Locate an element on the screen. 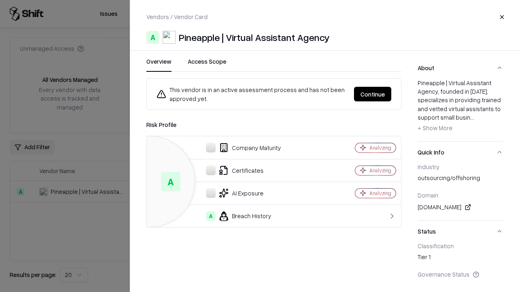  div: Company Maturity is located at coordinates (240, 147).